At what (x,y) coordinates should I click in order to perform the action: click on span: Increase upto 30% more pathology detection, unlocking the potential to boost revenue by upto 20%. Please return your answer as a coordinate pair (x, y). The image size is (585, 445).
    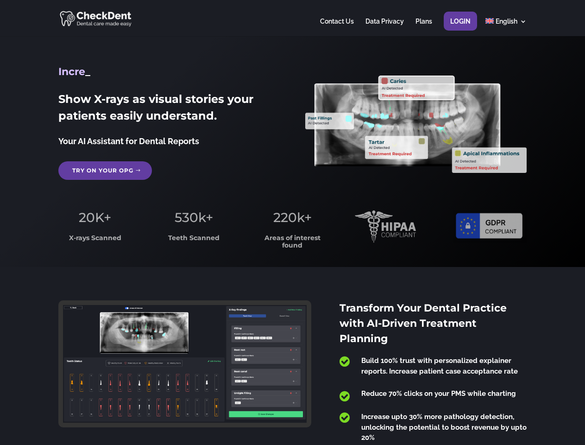
    Looking at the image, I should click on (444, 427).